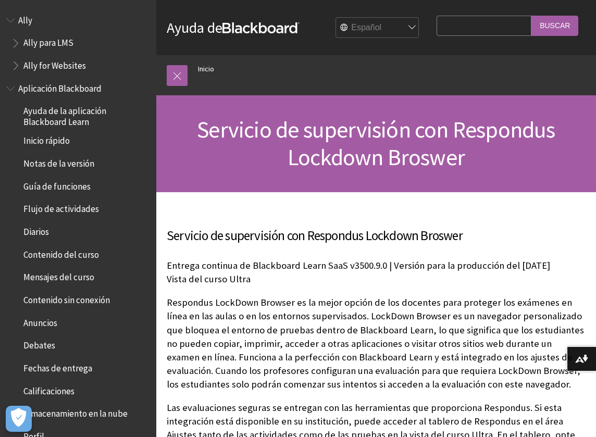 The width and height of the screenshot is (596, 437). What do you see at coordinates (67, 298) in the screenshot?
I see `span: Contenido sin conexión` at bounding box center [67, 298].